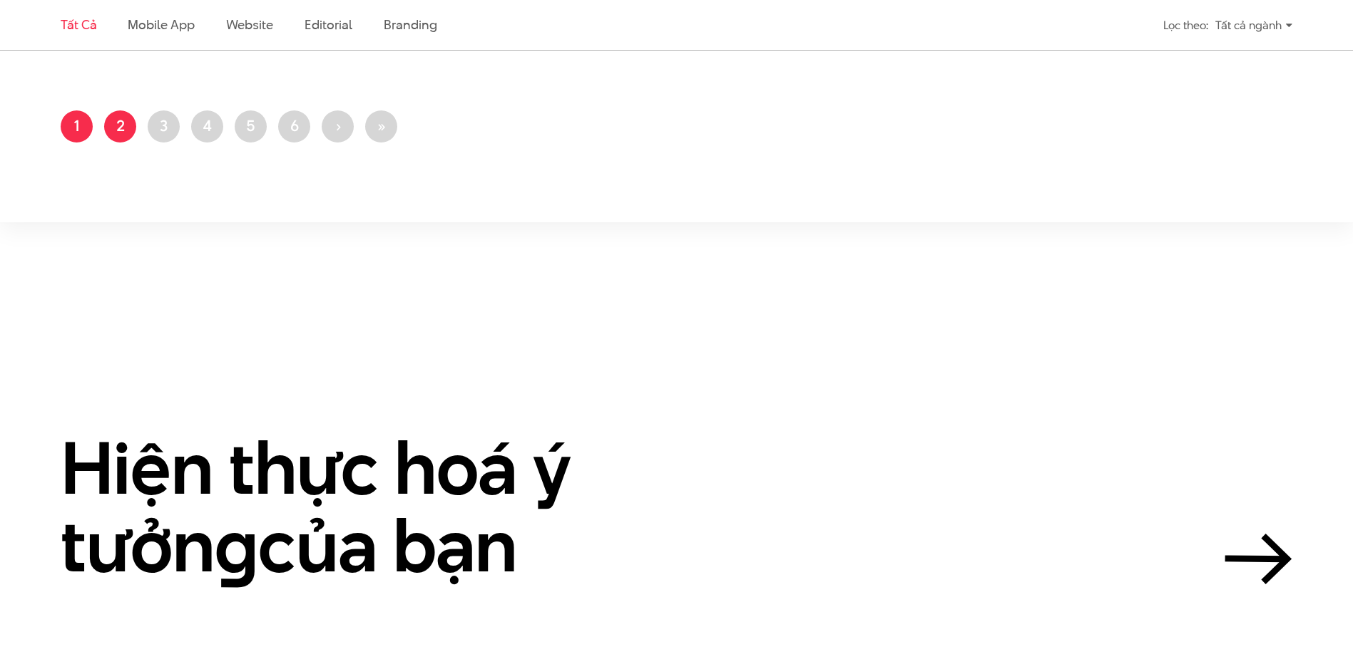 The image size is (1353, 664). What do you see at coordinates (160, 24) in the screenshot?
I see `a: Mobile app` at bounding box center [160, 24].